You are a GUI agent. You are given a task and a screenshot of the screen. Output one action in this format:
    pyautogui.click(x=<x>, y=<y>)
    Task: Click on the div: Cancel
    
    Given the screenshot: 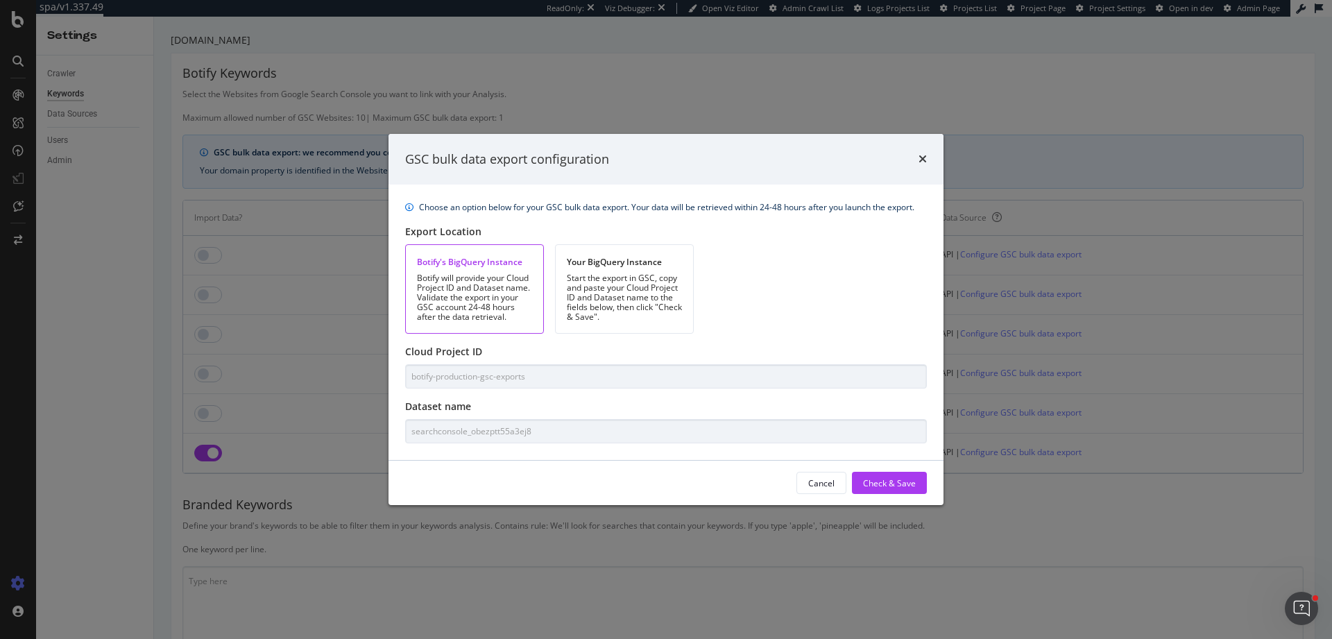 What is the action you would take?
    pyautogui.click(x=822, y=483)
    